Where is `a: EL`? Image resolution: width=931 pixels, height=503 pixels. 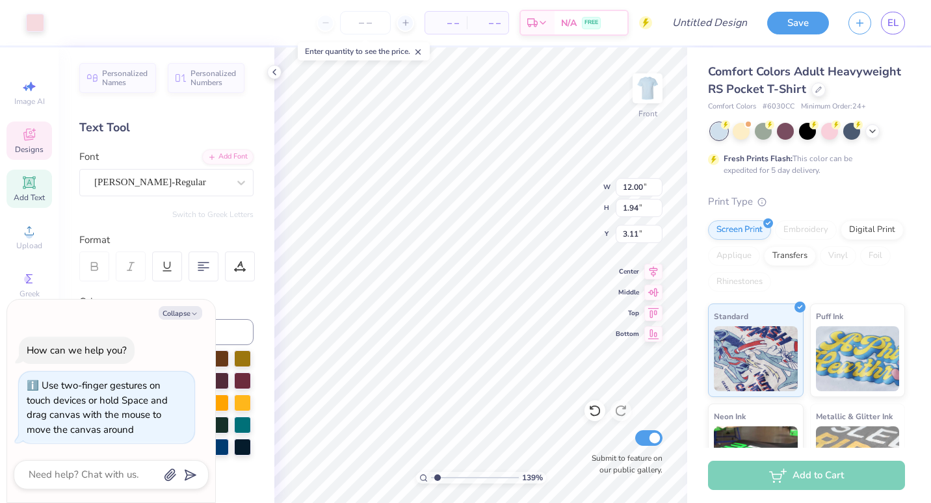
a: EL is located at coordinates (892, 23).